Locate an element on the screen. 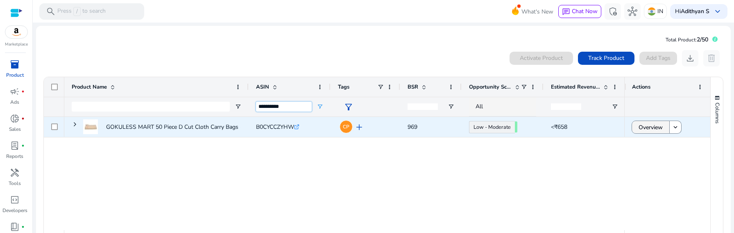 This screenshot has height=233, width=734. span: admin_panel_settings is located at coordinates (612, 11).